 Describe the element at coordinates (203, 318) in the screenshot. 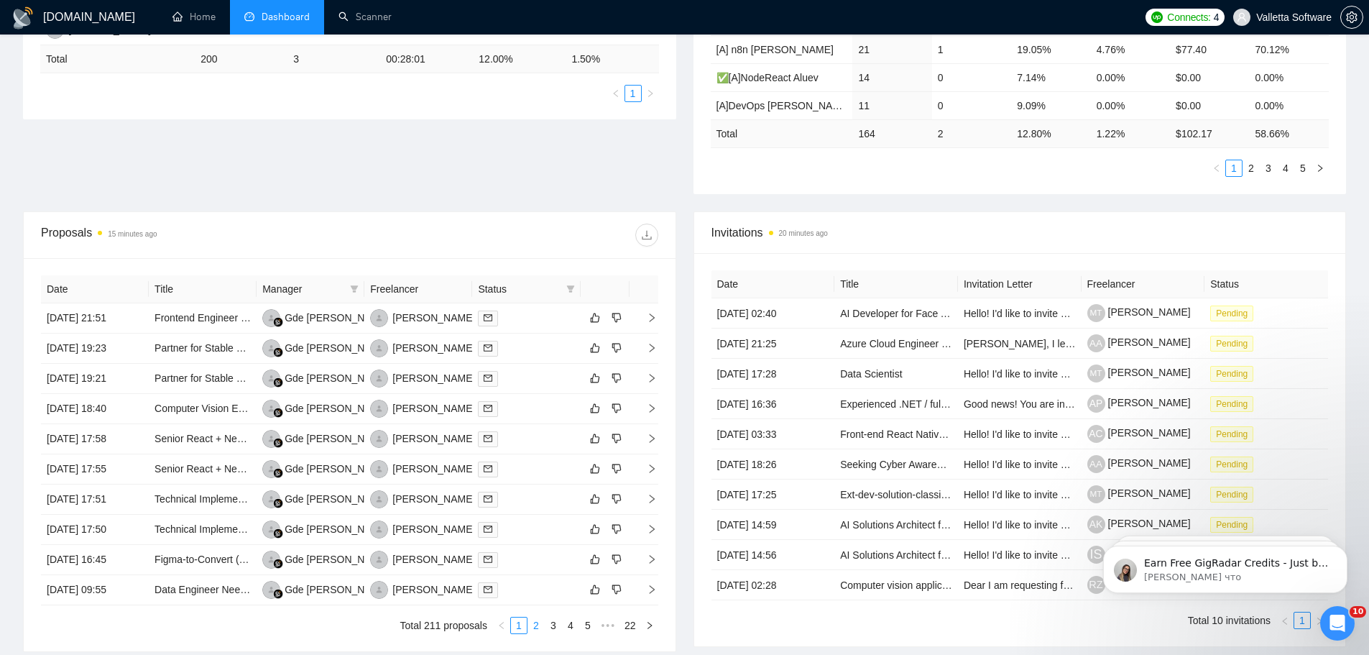

I see `td: Frontend Engineer | Next.js / React` at that location.